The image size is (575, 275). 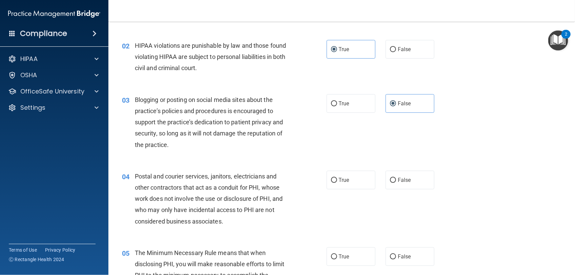 What do you see at coordinates (60, 250) in the screenshot?
I see `a: Privacy Policy` at bounding box center [60, 250].